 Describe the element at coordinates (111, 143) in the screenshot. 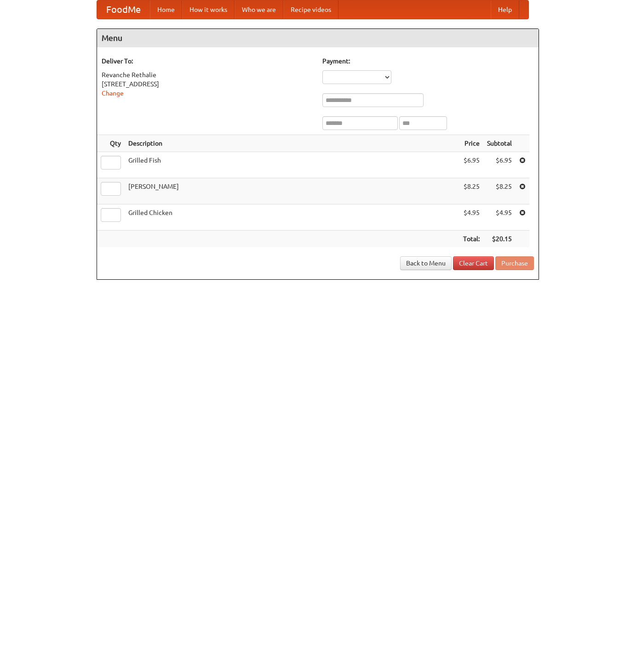

I see `th: Qty` at that location.